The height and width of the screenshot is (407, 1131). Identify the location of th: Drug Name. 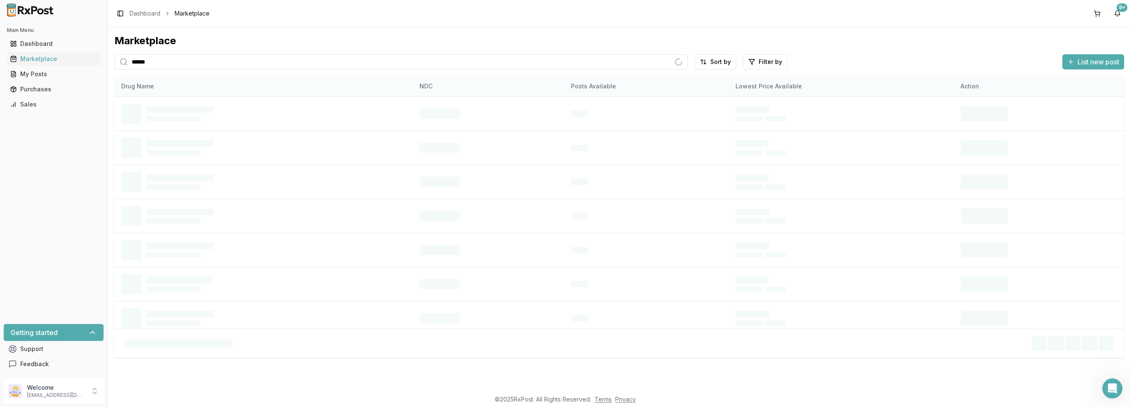
(264, 86).